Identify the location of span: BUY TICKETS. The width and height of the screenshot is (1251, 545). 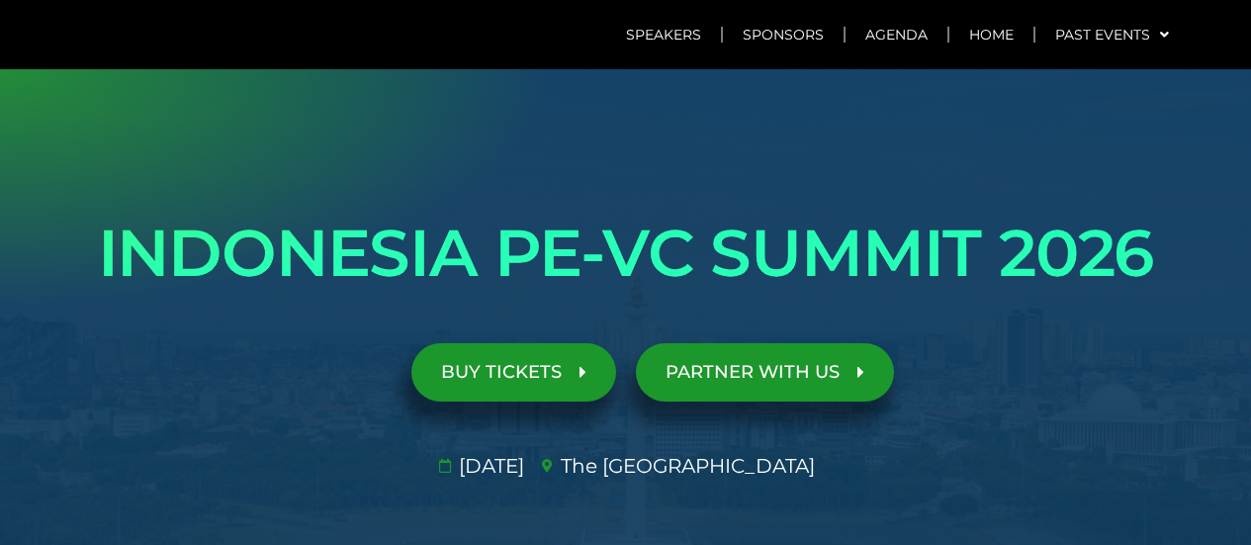
(501, 372).